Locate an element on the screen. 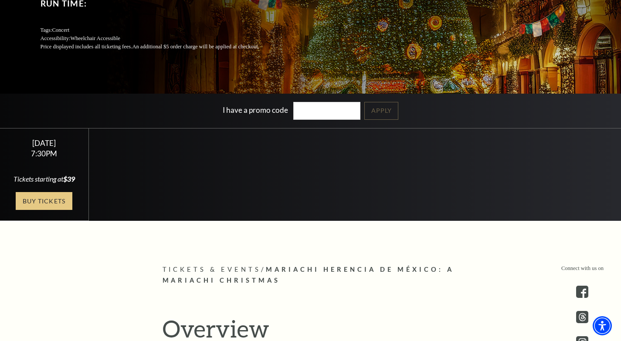  p: Accessibility: is located at coordinates (160, 38).